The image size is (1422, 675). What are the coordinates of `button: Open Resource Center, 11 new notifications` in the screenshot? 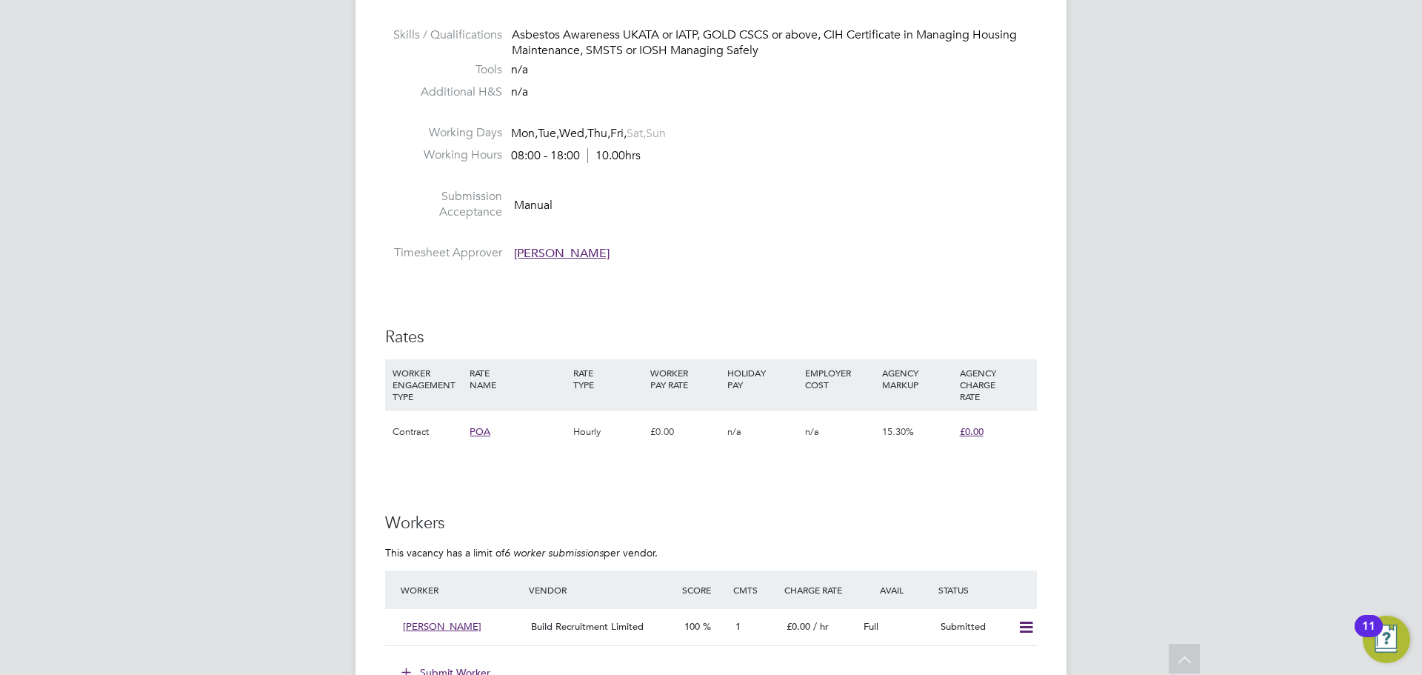 It's located at (1387, 639).